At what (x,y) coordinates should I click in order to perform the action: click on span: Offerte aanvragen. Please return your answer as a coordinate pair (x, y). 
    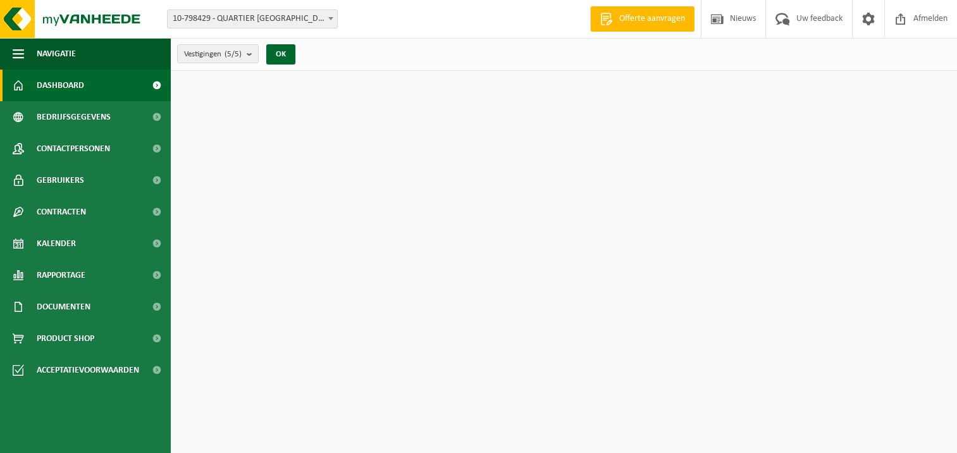
    Looking at the image, I should click on (652, 19).